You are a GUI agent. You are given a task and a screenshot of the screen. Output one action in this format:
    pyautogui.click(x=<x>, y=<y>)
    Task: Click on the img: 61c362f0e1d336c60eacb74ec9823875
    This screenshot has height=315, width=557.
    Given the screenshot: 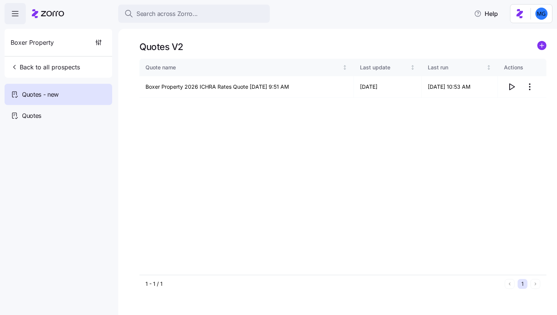 What is the action you would take?
    pyautogui.click(x=541, y=14)
    